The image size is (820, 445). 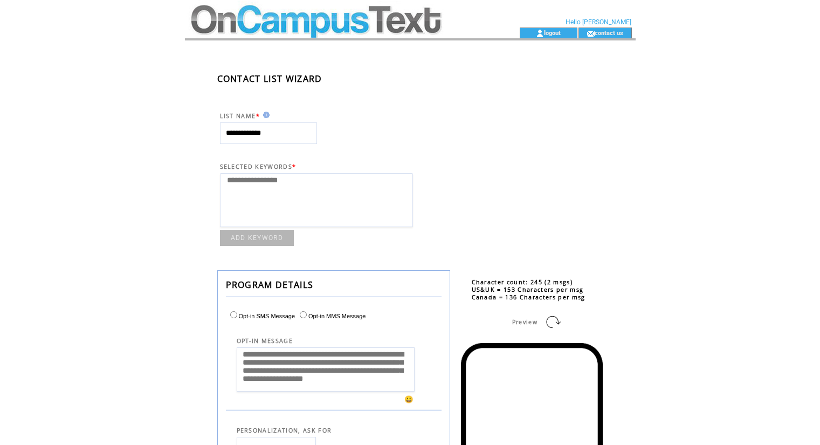 What do you see at coordinates (522, 282) in the screenshot?
I see `span: Character count: 245 (2 msgs)` at bounding box center [522, 282].